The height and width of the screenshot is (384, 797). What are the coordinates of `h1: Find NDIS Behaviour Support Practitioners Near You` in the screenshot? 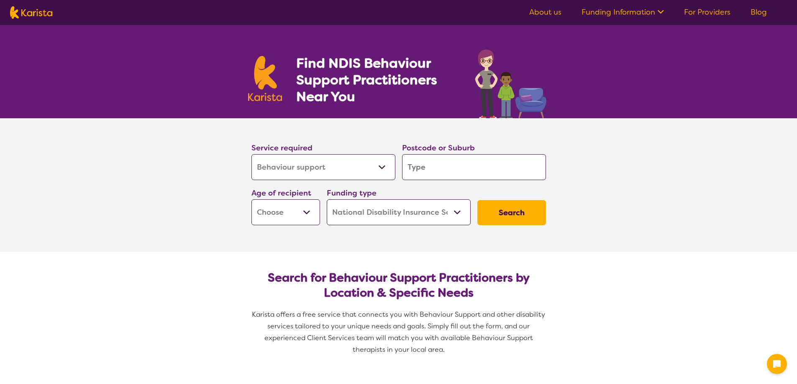 It's located at (377, 80).